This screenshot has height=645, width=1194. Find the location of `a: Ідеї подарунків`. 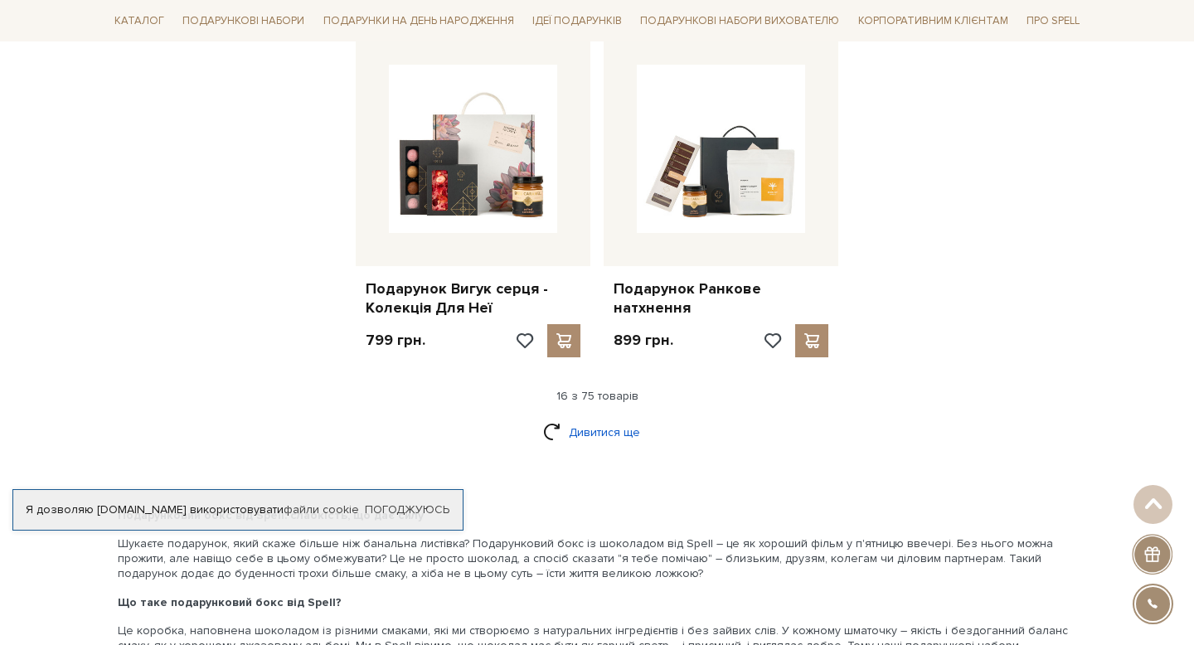

a: Ідеї подарунків is located at coordinates (577, 21).